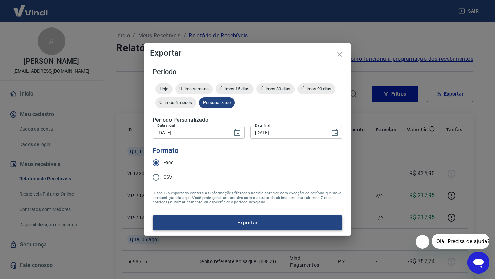 This screenshot has width=495, height=279. I want to click on span: CSV, so click(168, 177).